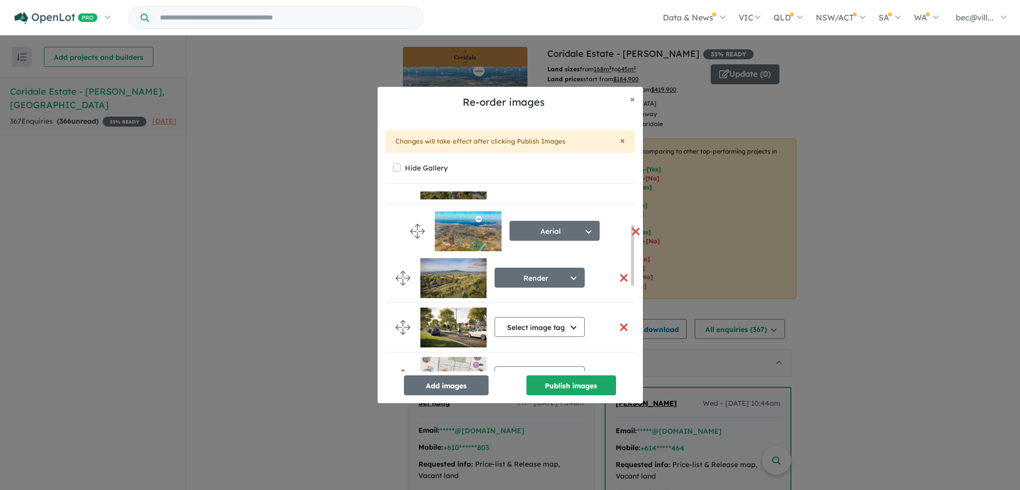  Describe the element at coordinates (286, 17) in the screenshot. I see `input: Try estate name, suburb, builder or developer` at that location.